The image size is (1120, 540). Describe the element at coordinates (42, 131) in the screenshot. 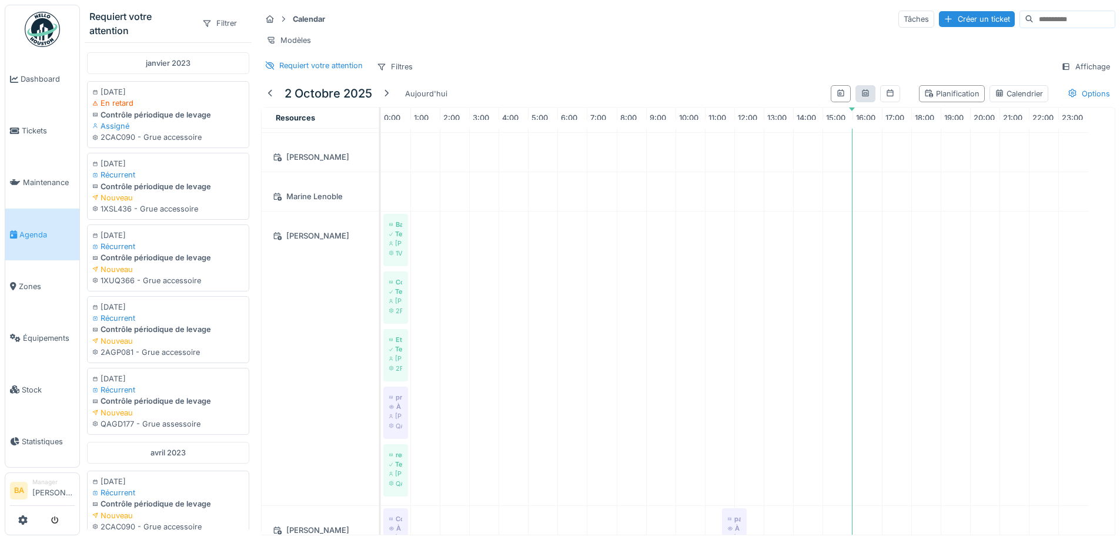

I see `a: Tickets` at that location.